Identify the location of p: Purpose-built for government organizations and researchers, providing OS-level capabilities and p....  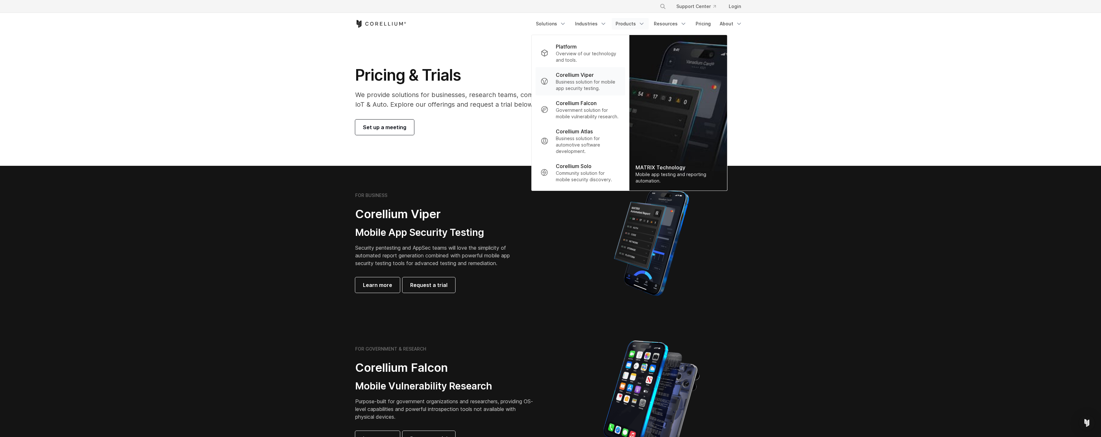
(445, 409).